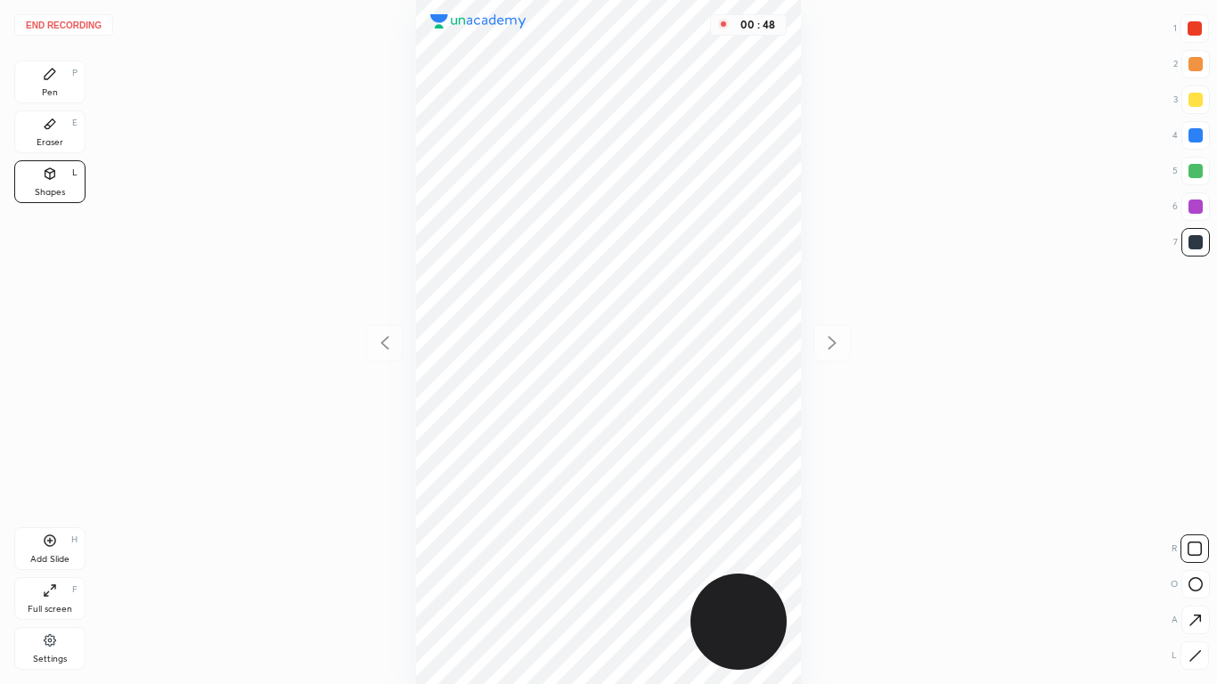 Image resolution: width=1217 pixels, height=684 pixels. I want to click on div: F, so click(75, 590).